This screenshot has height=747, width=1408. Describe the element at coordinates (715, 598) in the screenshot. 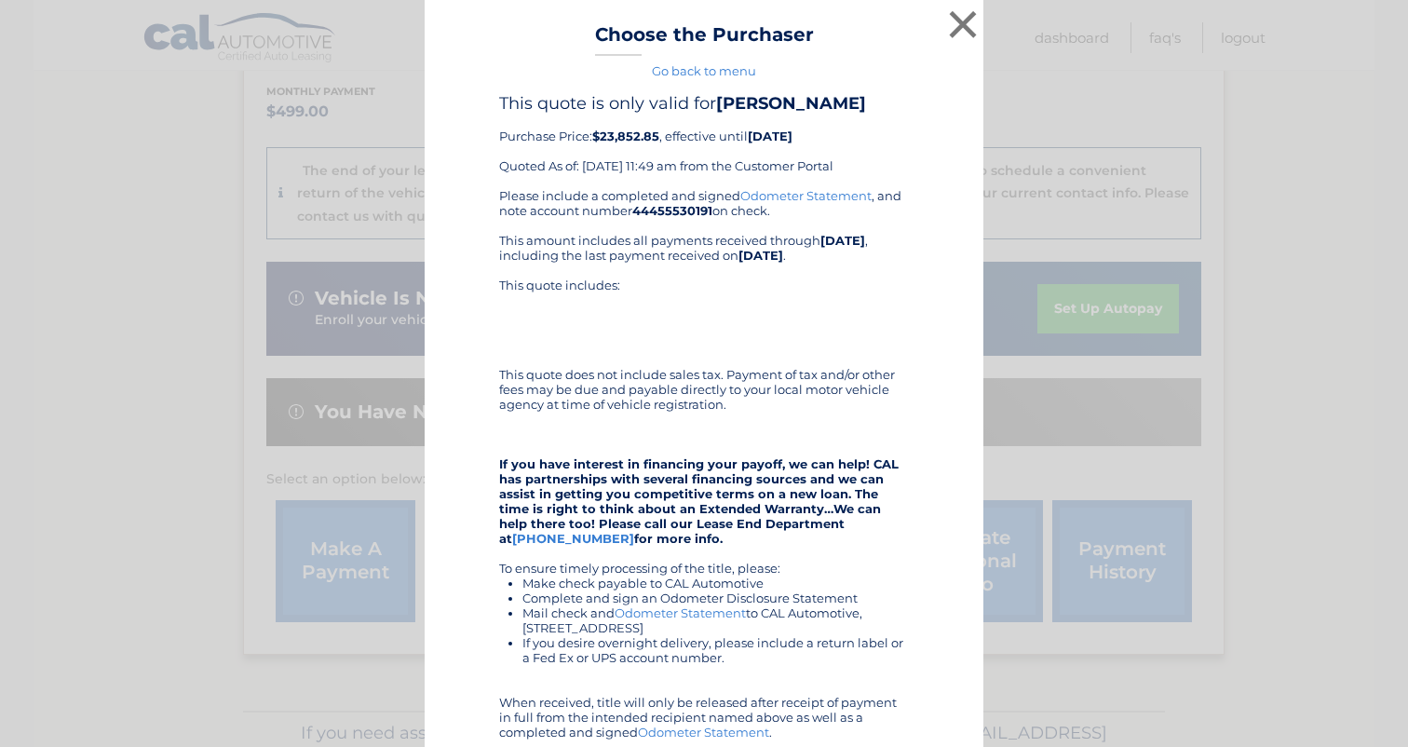

I see `li: Complete and sign an Odometer Disclosure Statement` at that location.